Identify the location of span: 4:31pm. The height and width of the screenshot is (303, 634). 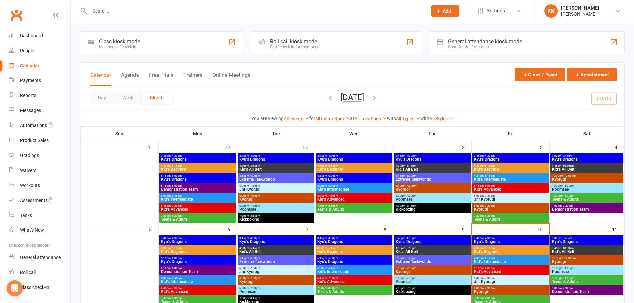
(510, 258).